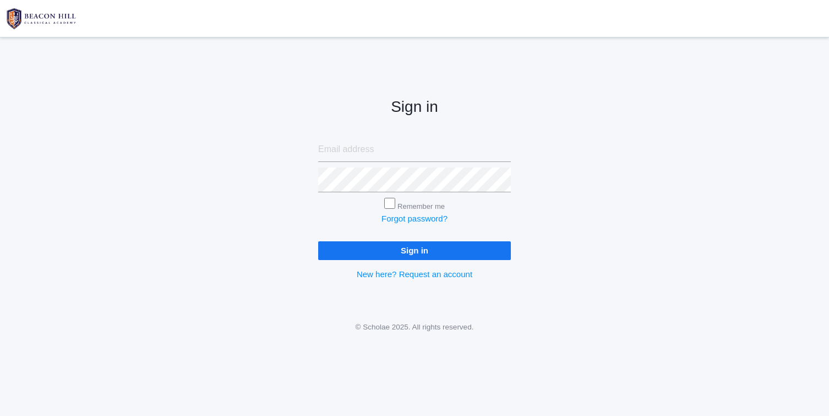 Image resolution: width=829 pixels, height=416 pixels. Describe the element at coordinates (421, 206) in the screenshot. I see `label: Remember me` at that location.